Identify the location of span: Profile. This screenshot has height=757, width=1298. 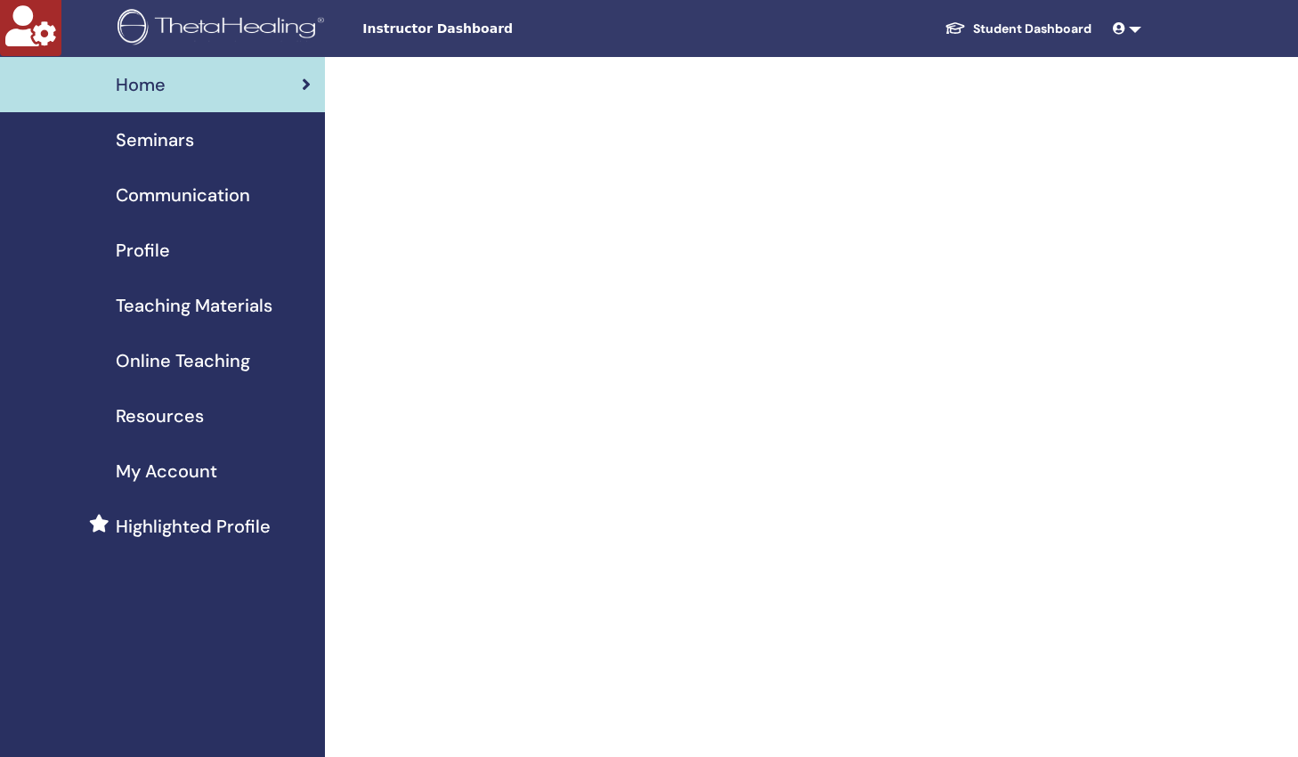
(142, 250).